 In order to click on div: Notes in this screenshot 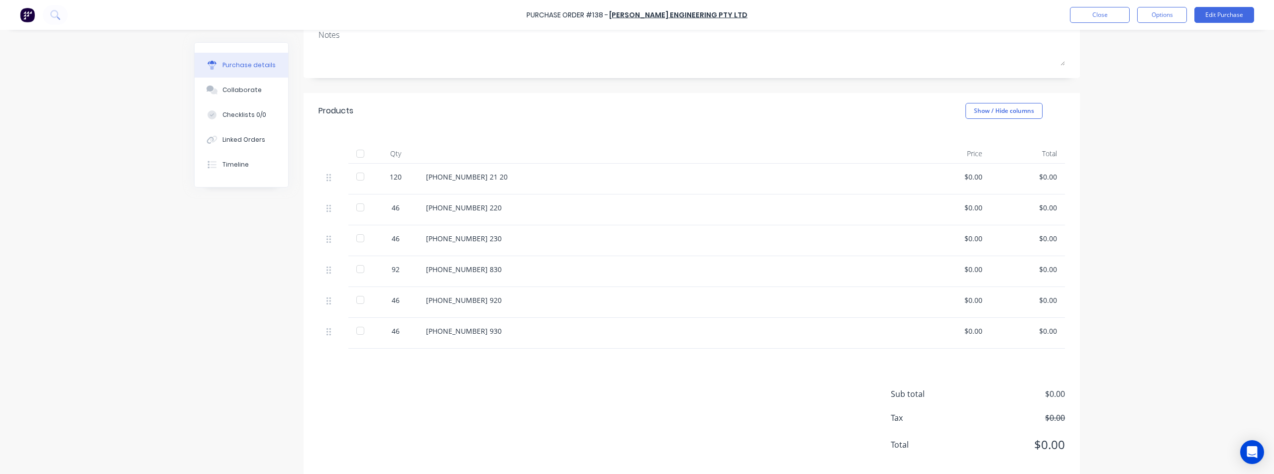, I will do `click(692, 35)`.